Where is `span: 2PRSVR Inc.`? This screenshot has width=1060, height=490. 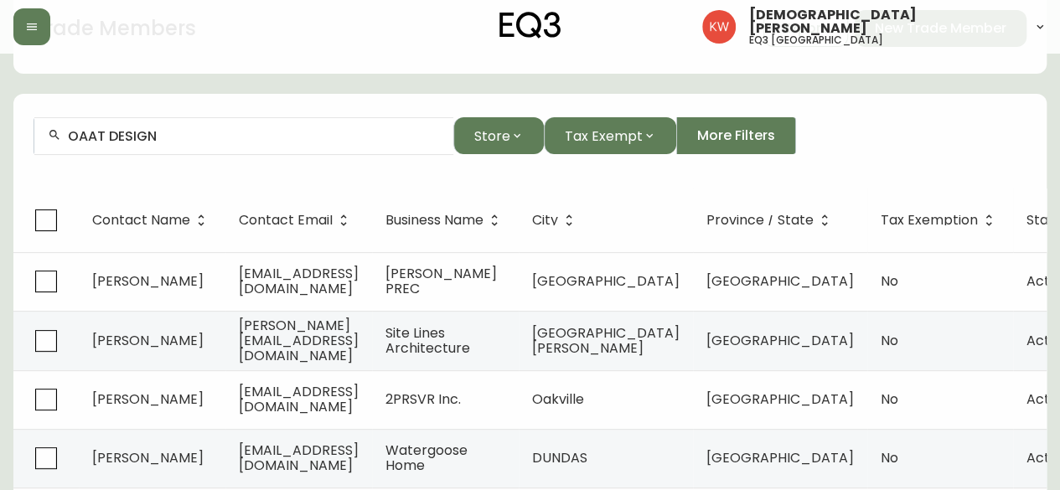 span: 2PRSVR Inc. is located at coordinates (423, 399).